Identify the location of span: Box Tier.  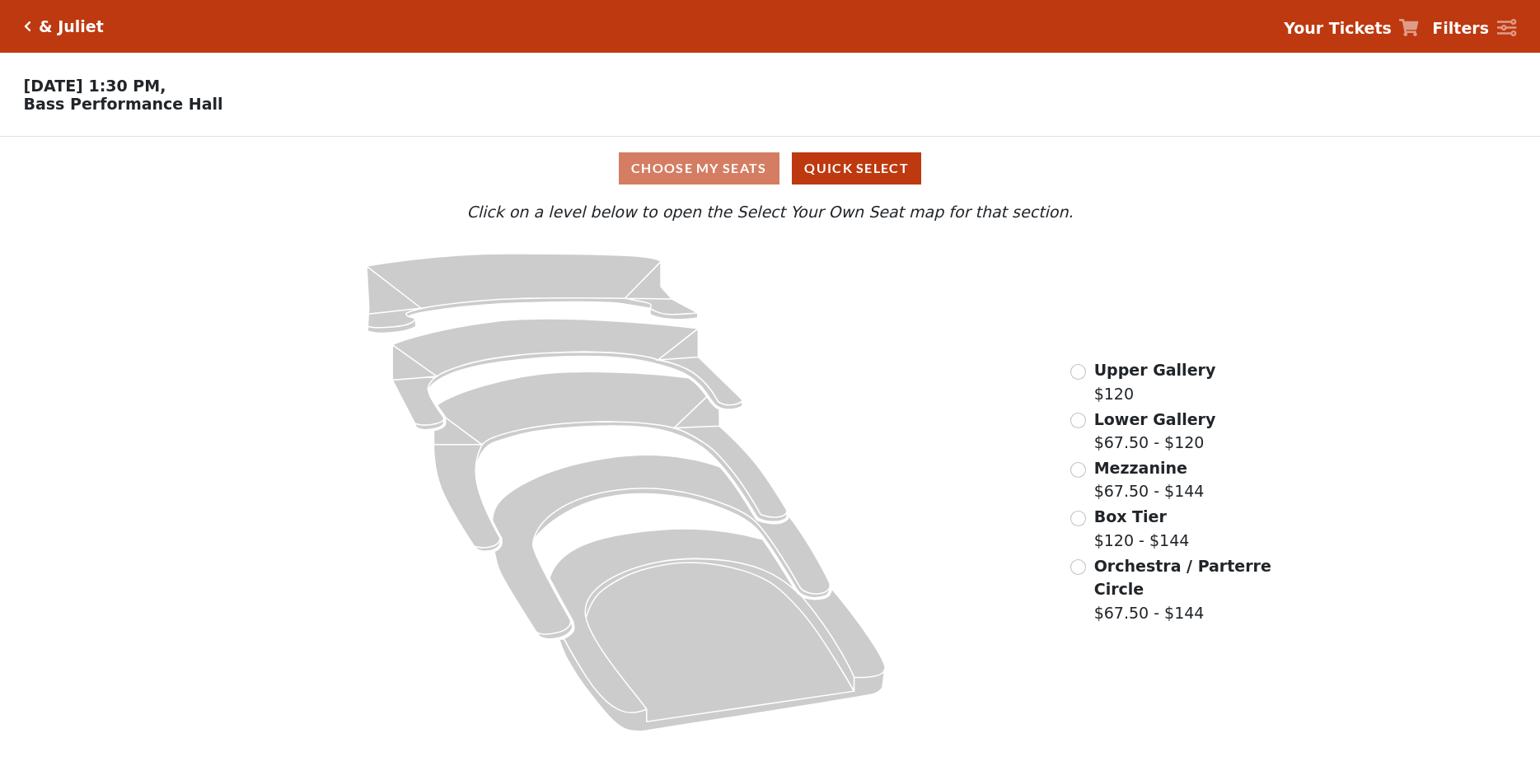
(1130, 517).